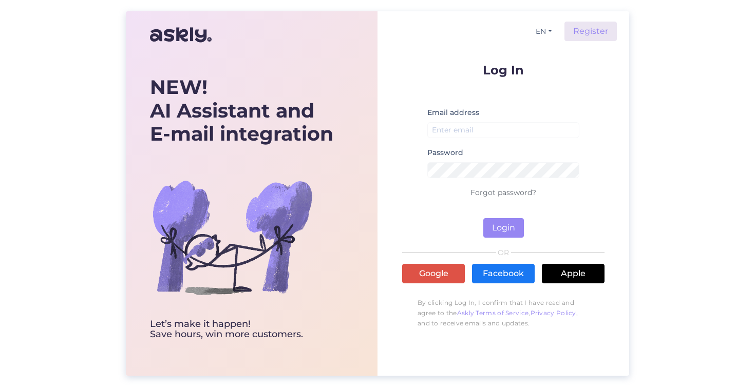 This screenshot has height=387, width=755. Describe the element at coordinates (504, 70) in the screenshot. I see `p: Log In` at that location.